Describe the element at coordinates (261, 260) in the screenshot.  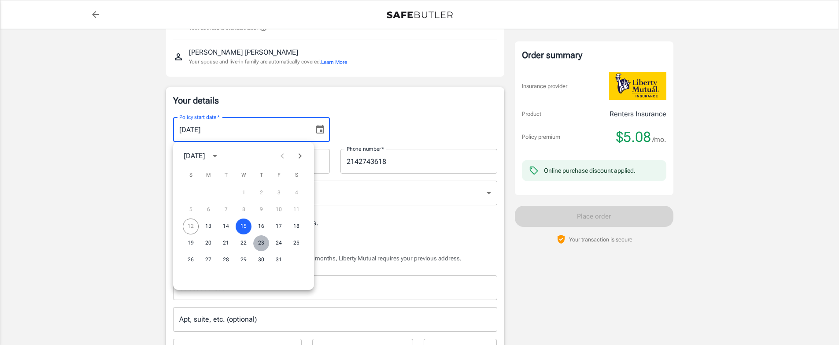
I see `button: 30` at that location.